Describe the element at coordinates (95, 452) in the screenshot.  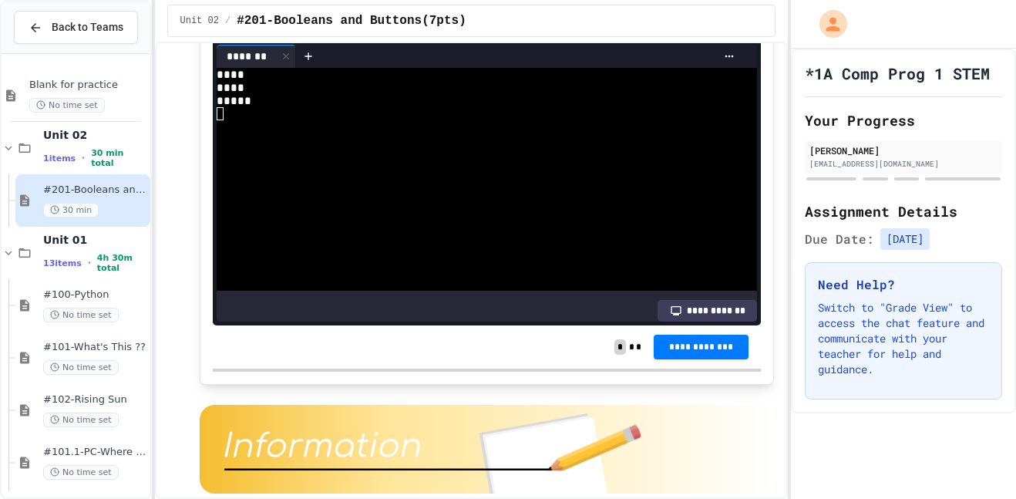
I see `span: #101.1-PC-Where am I?` at that location.